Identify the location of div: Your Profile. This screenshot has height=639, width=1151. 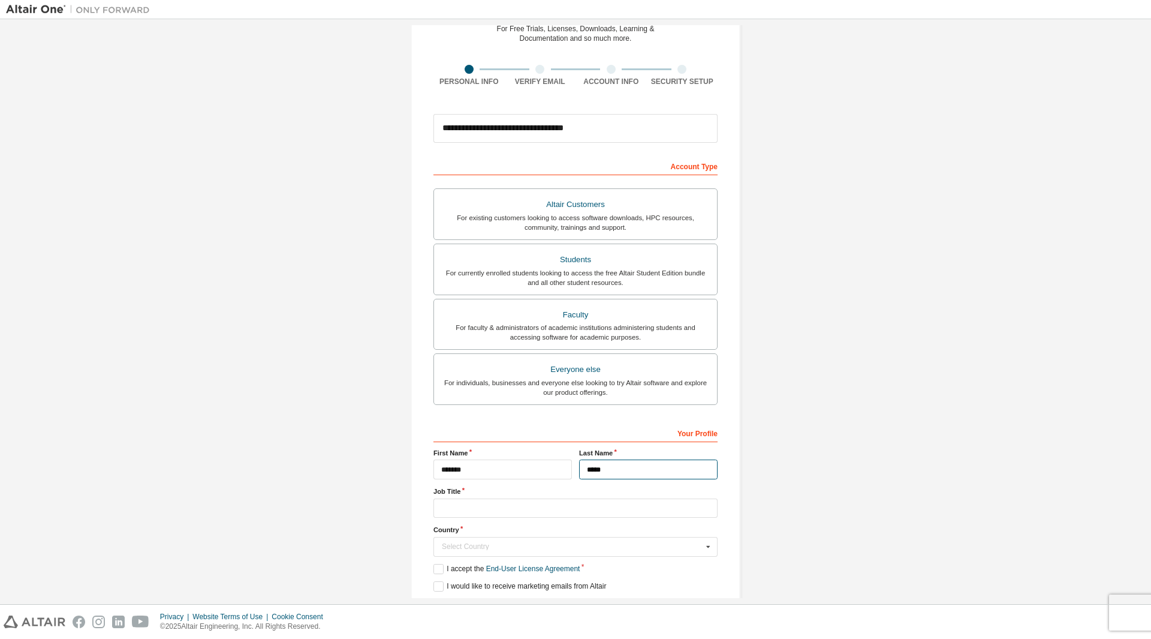
(576, 432).